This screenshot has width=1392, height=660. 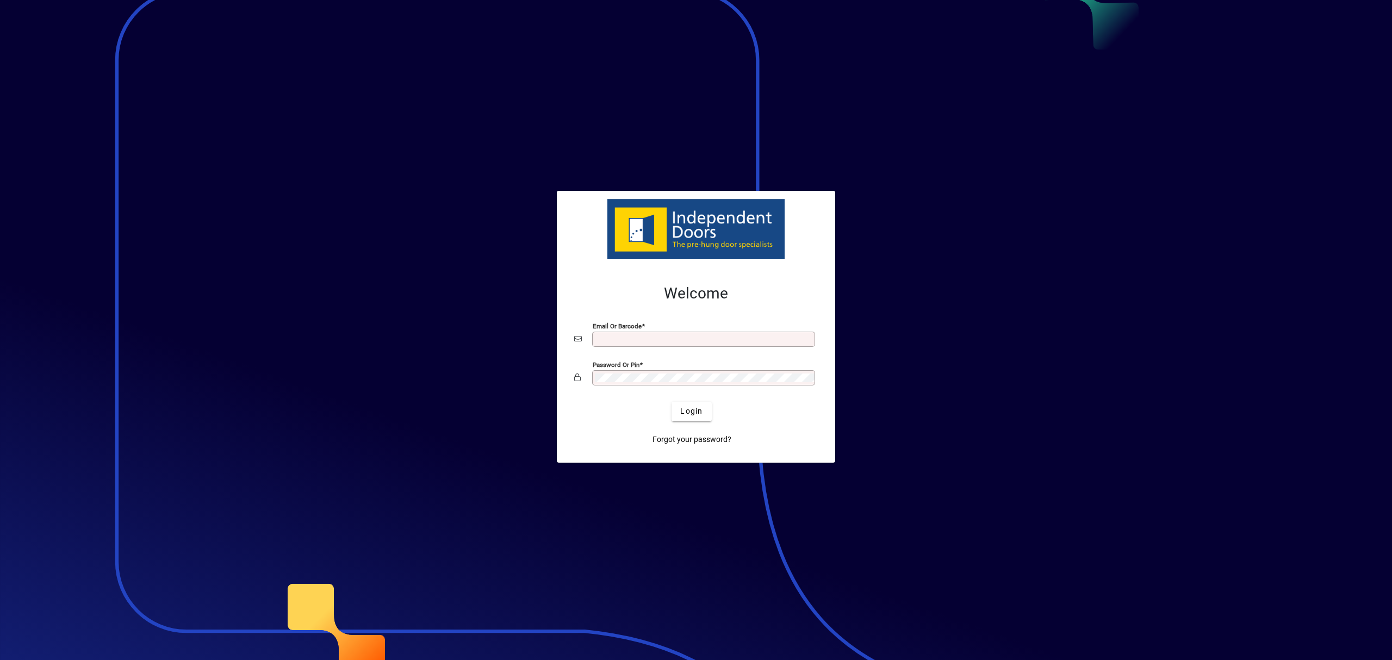 What do you see at coordinates (691, 412) in the screenshot?
I see `button: Login` at bounding box center [691, 412].